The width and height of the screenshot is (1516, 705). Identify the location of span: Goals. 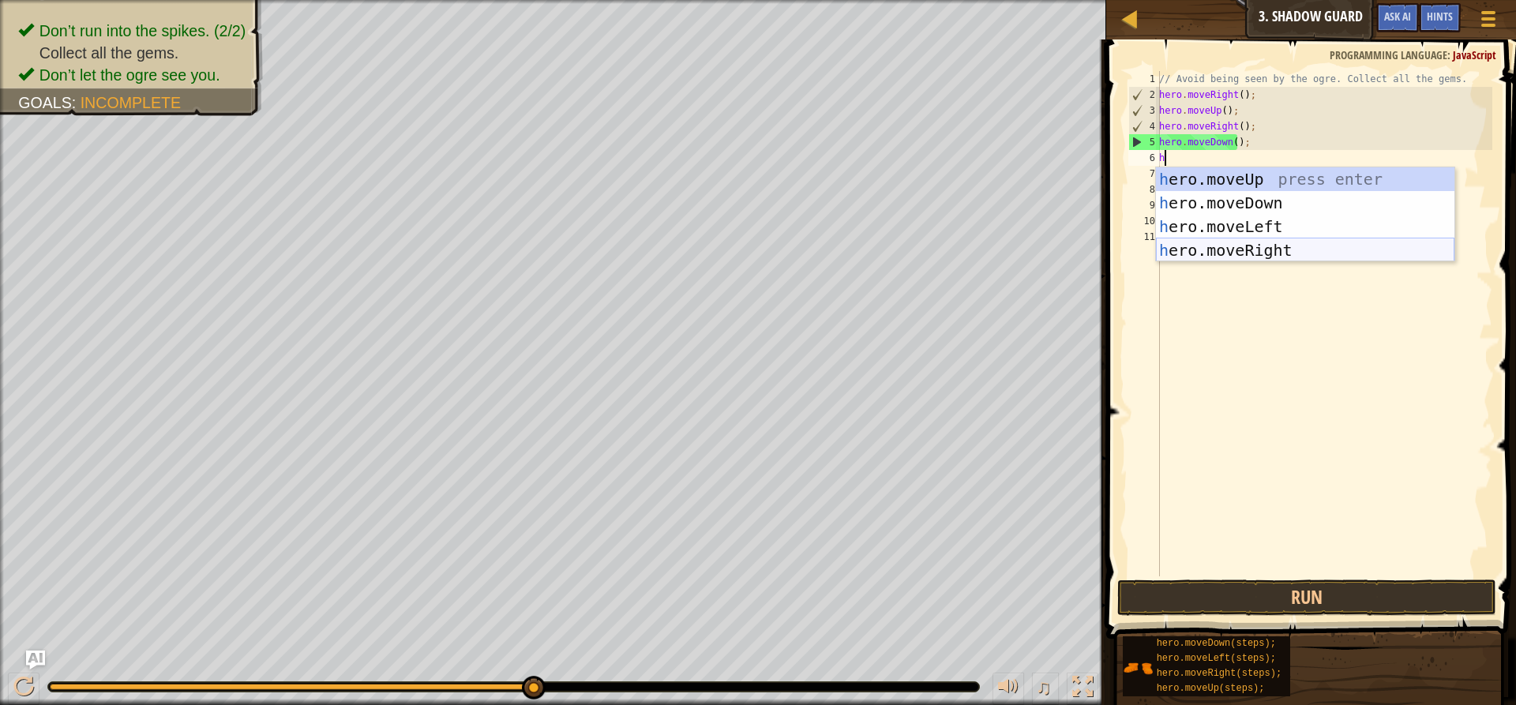
(45, 103).